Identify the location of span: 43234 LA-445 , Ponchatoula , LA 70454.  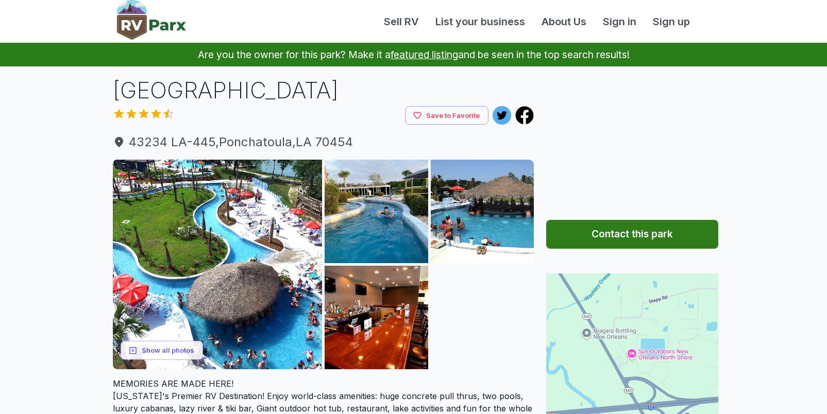
(324, 142).